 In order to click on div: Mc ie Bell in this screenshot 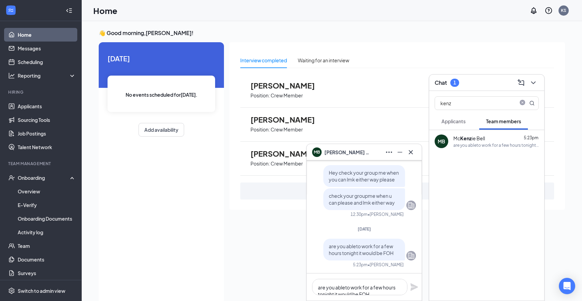, I will do `click(469, 138)`.